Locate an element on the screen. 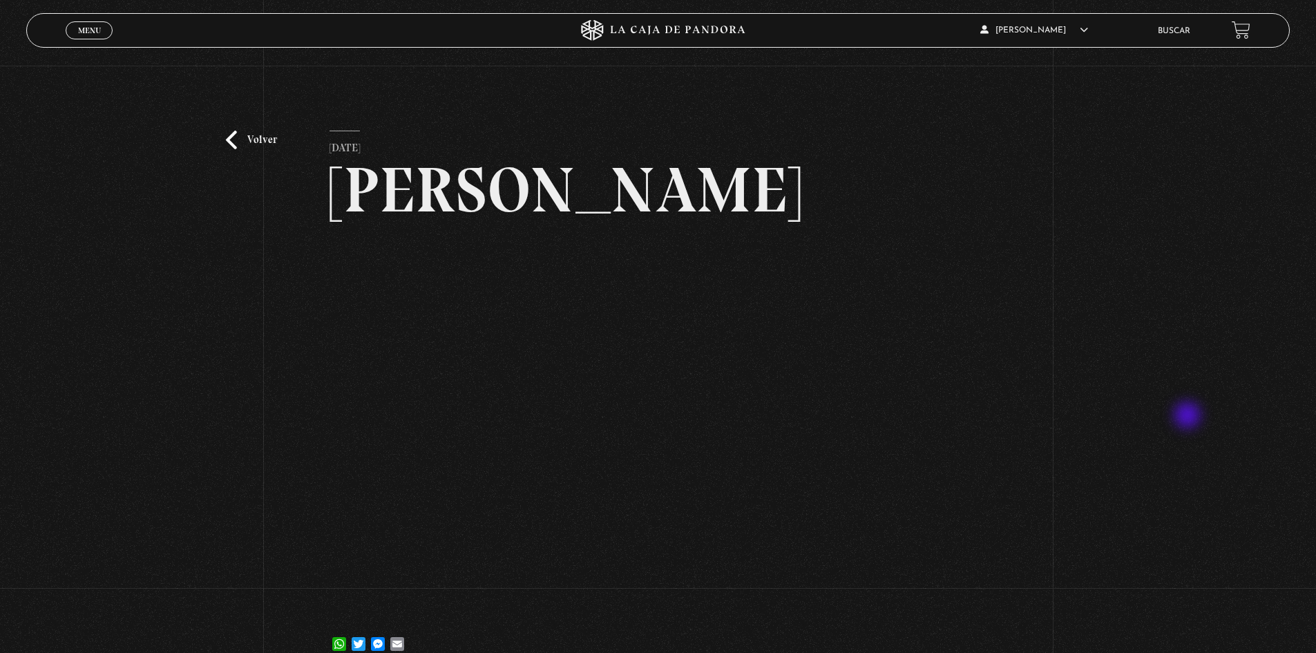 The image size is (1316, 653). a: Twitter is located at coordinates (358, 637).